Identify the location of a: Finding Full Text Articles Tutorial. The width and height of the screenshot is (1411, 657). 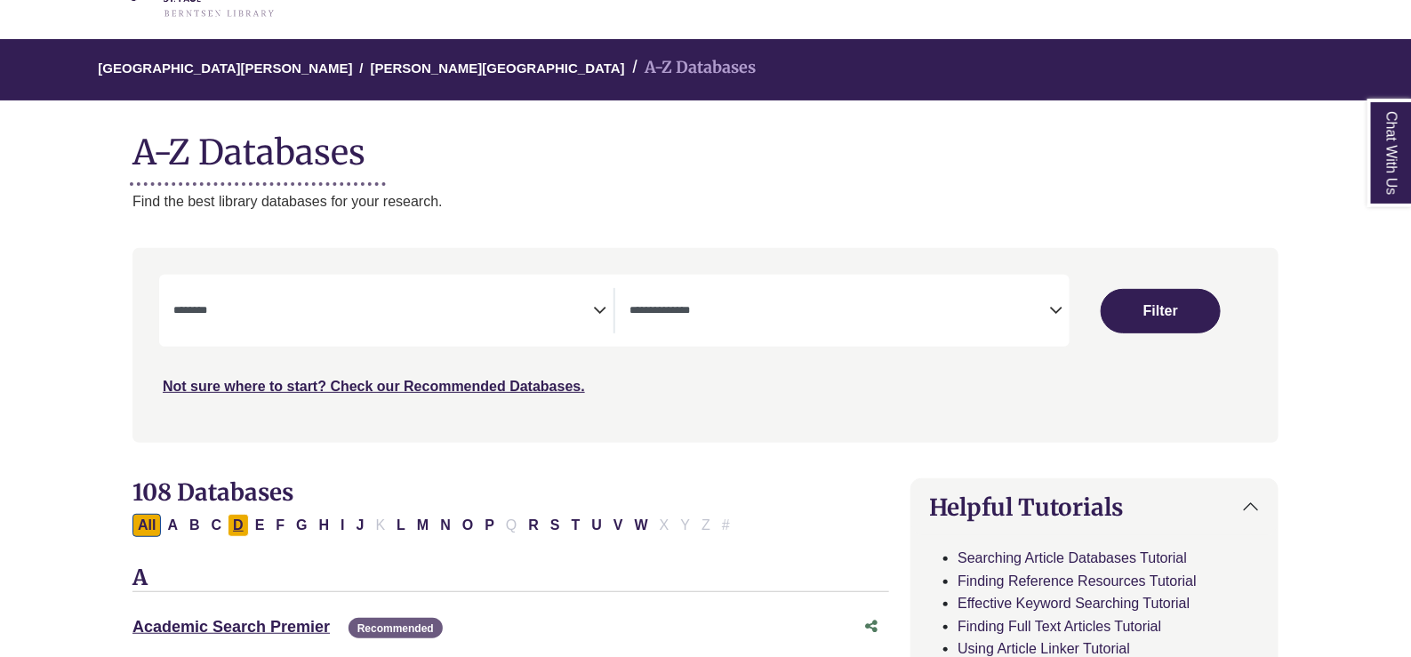
(1059, 626).